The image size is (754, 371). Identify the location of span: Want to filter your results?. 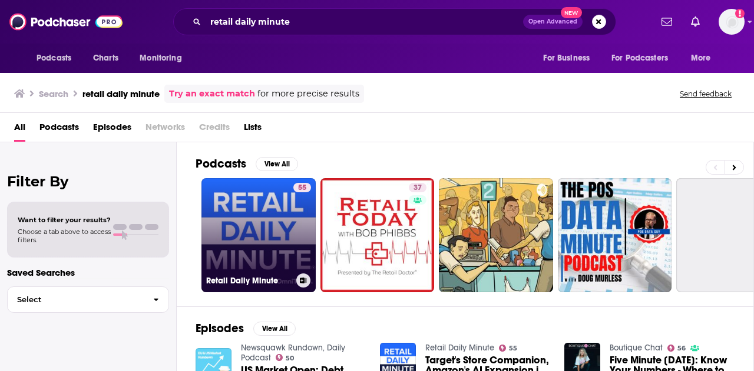
(64, 220).